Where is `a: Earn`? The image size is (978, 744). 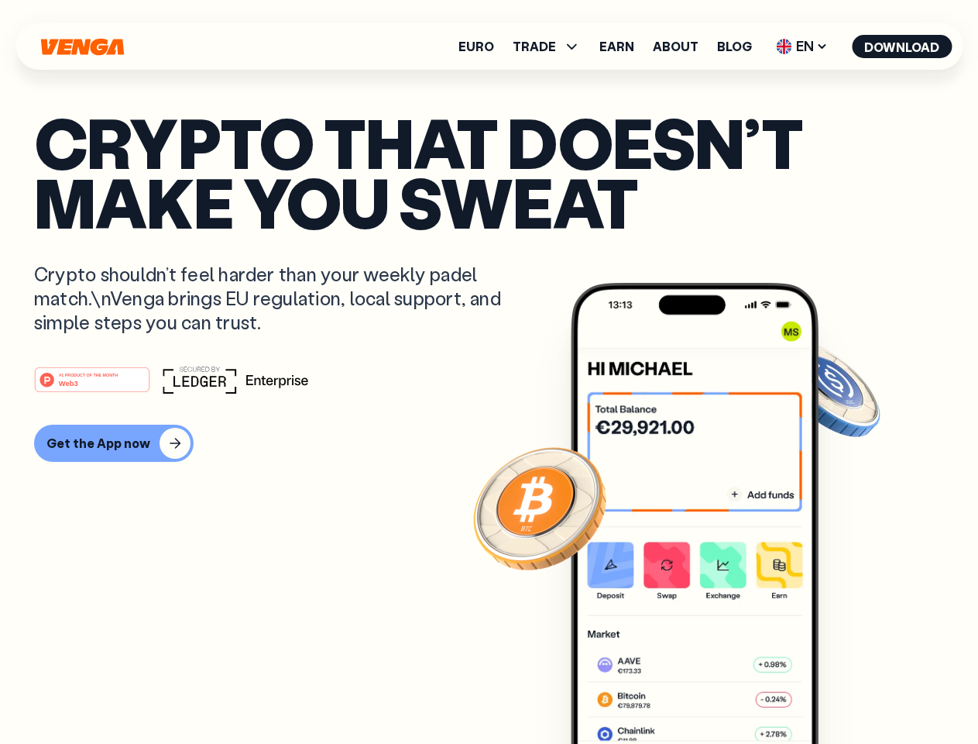
a: Earn is located at coordinates (617, 46).